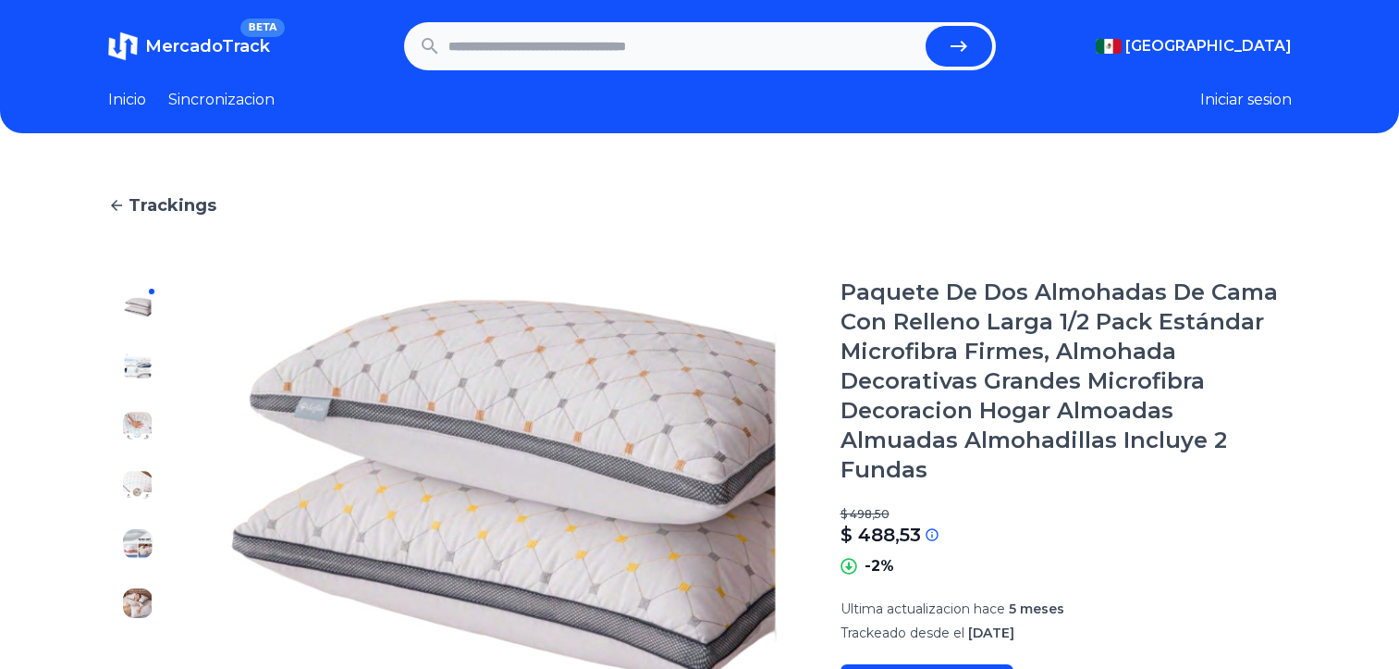 This screenshot has height=669, width=1399. Describe the element at coordinates (880, 566) in the screenshot. I see `p: -2%` at that location.